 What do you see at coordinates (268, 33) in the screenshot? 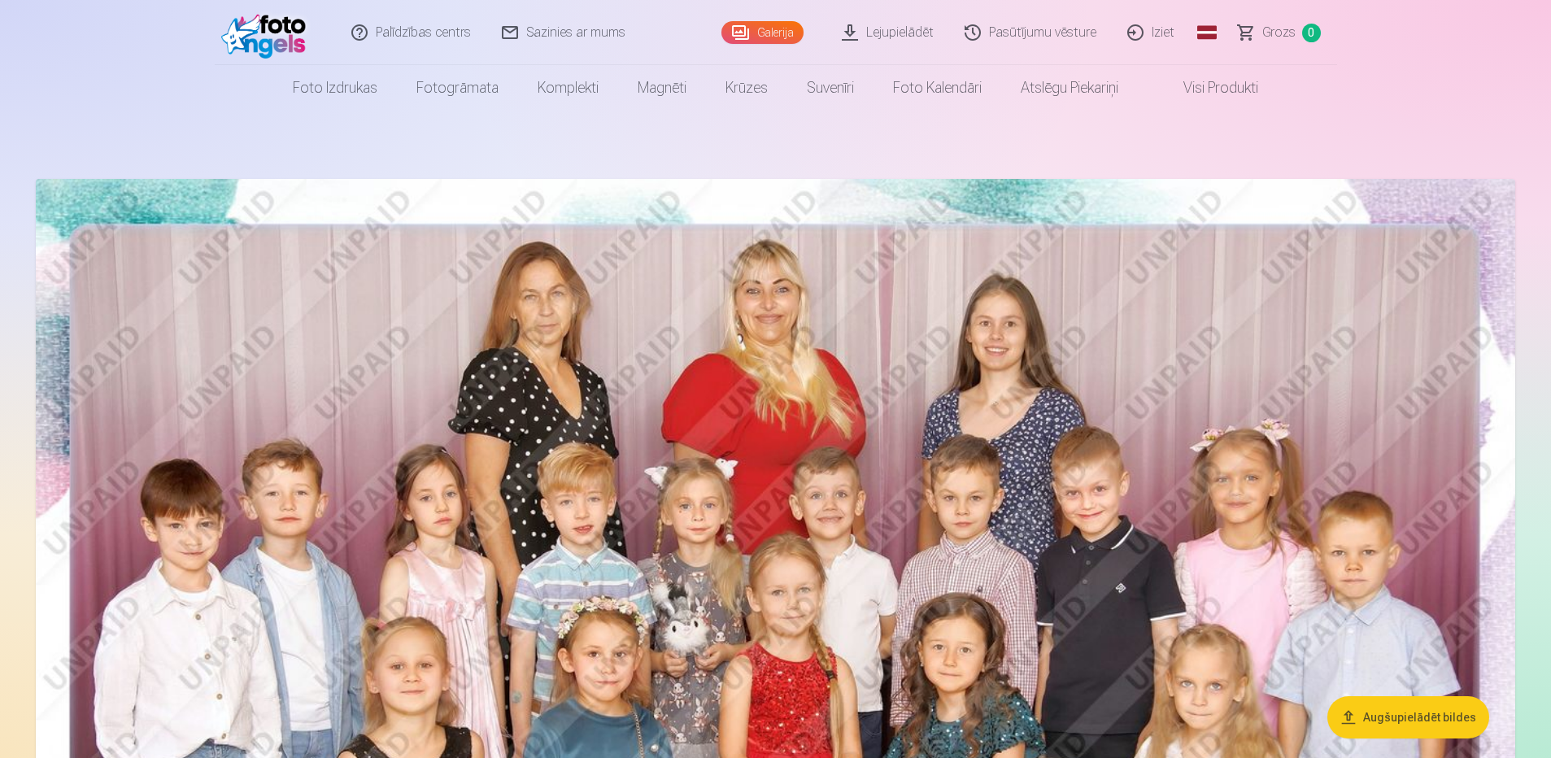
I see `img: /fa1` at bounding box center [268, 33].